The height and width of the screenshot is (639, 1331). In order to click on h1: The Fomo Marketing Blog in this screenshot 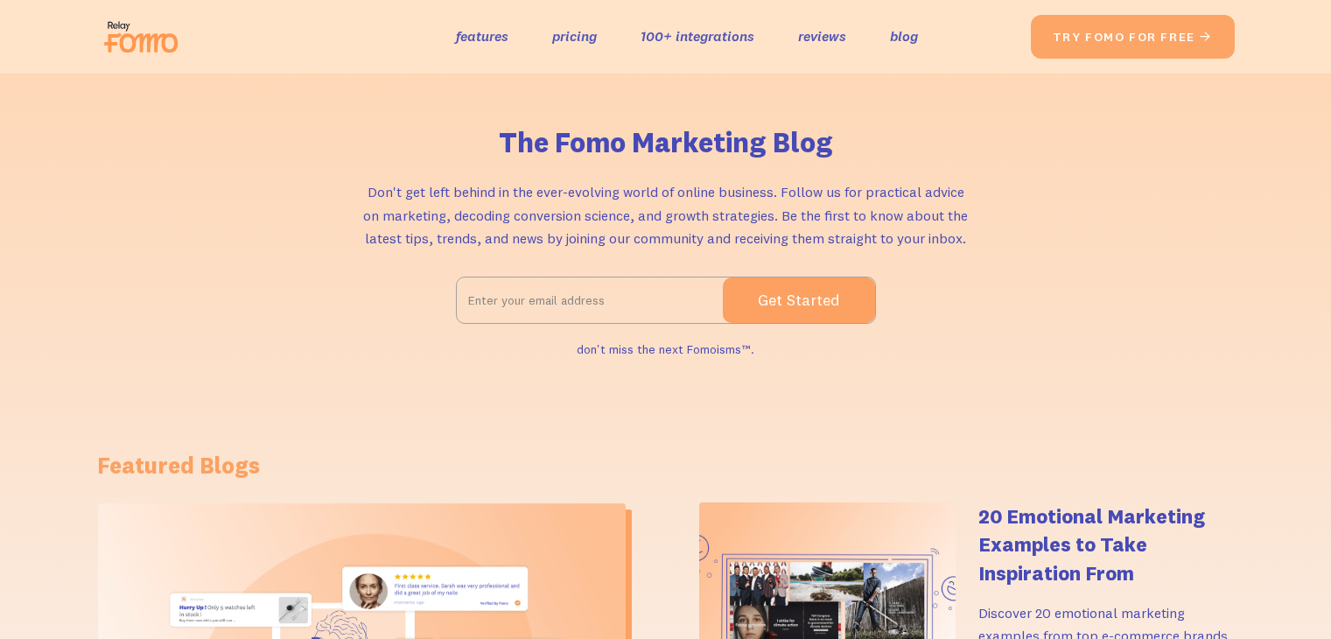, I will do `click(666, 143)`.